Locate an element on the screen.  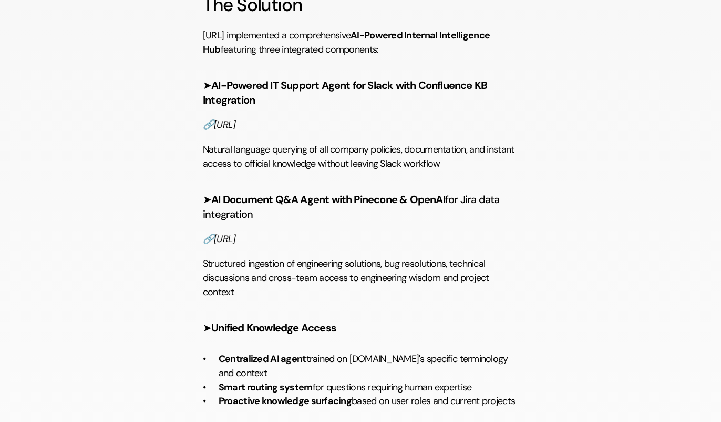
strong: AI-Powered IT Support Agent for Slack with Confluence KB Integration is located at coordinates (346, 93).